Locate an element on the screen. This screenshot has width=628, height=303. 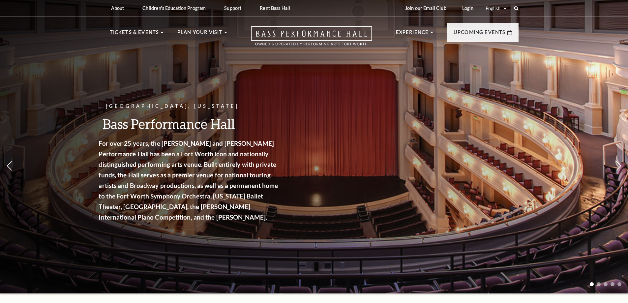
p: Children's Education Program is located at coordinates (174, 8).